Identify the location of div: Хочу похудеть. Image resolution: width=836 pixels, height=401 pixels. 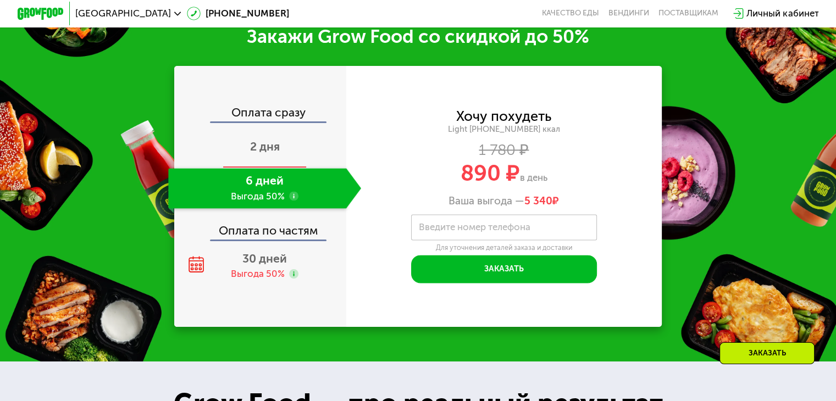
(503, 116).